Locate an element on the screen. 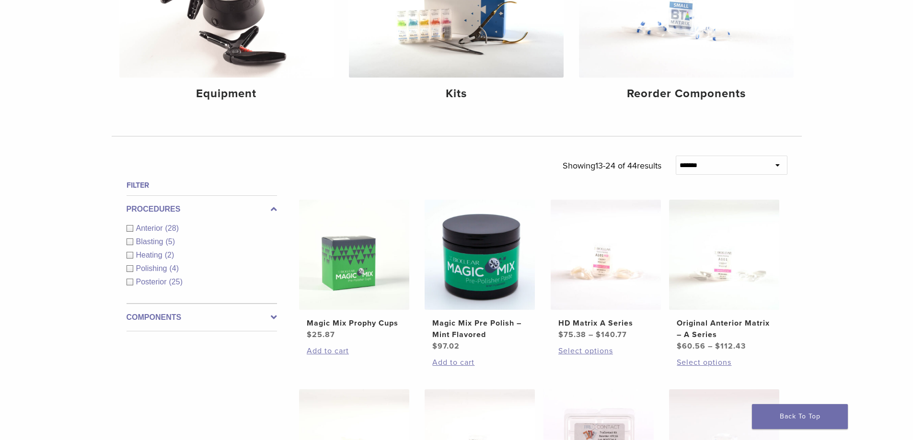  img: HD Matrix A Series is located at coordinates (606, 255).